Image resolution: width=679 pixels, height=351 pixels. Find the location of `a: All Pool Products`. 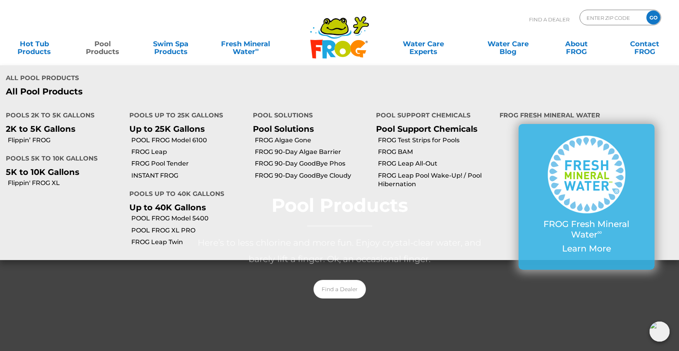

a: All Pool Products is located at coordinates (170, 92).